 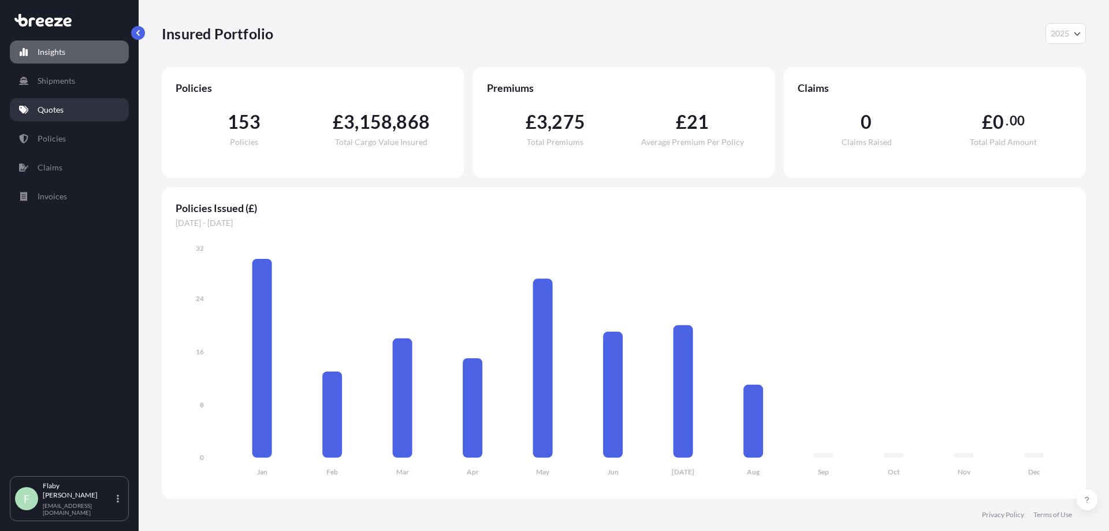 I want to click on span: 2025, so click(x=1060, y=34).